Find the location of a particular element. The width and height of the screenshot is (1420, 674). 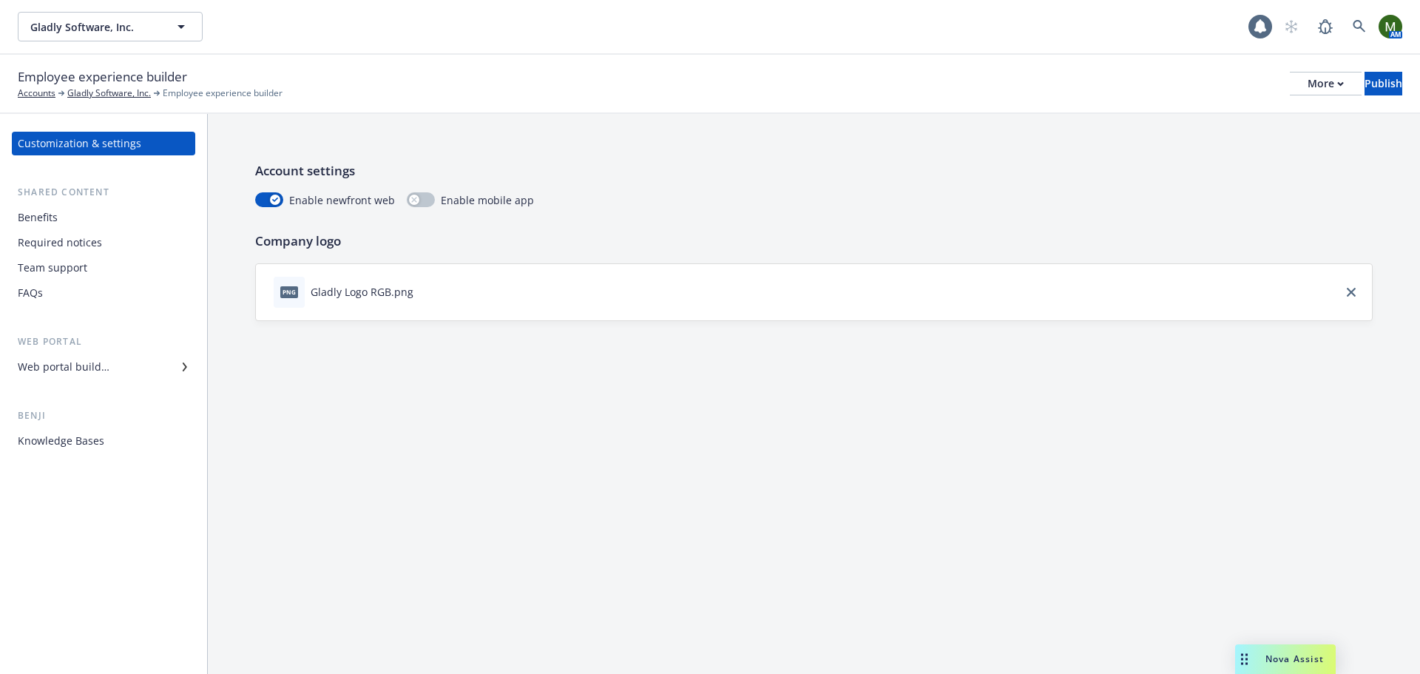

div: Drag to move is located at coordinates (1244, 659).